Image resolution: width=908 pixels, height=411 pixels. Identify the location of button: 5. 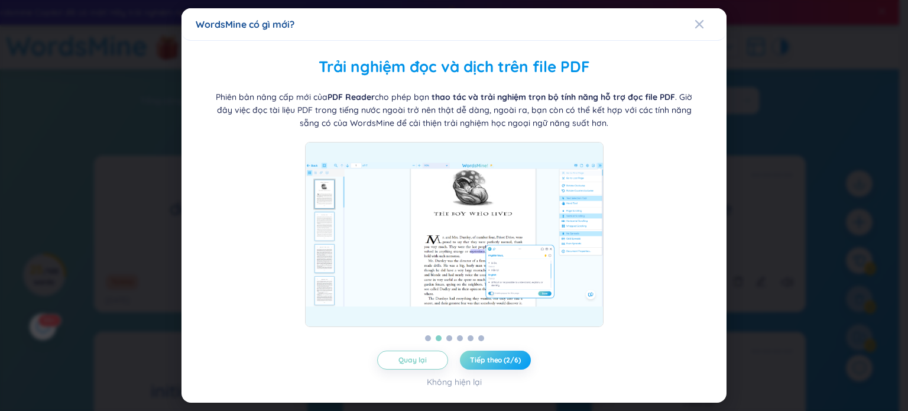
(470, 338).